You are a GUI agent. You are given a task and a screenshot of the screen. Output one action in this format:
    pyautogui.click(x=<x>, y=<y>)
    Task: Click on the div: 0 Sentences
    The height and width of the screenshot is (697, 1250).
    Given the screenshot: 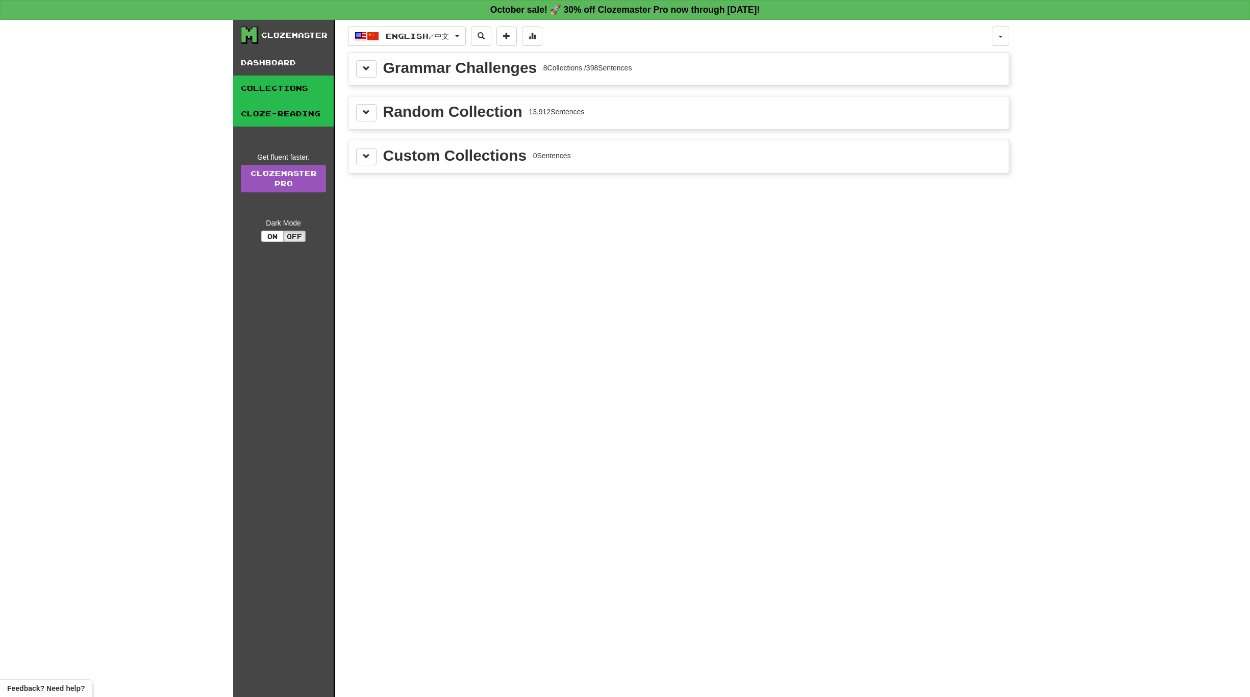 What is the action you would take?
    pyautogui.click(x=552, y=156)
    